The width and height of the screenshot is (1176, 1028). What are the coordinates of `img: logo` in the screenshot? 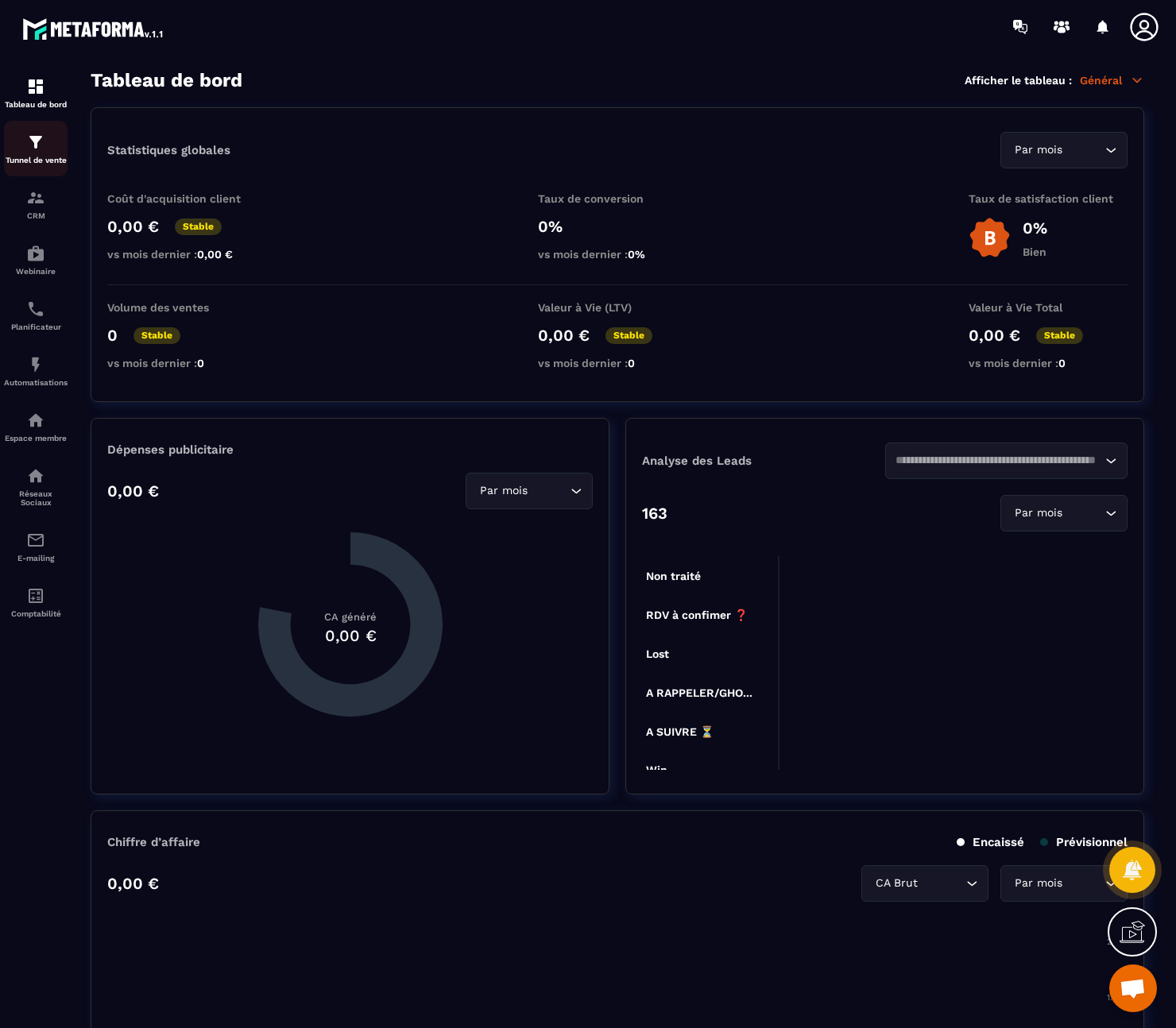 It's located at (94, 29).